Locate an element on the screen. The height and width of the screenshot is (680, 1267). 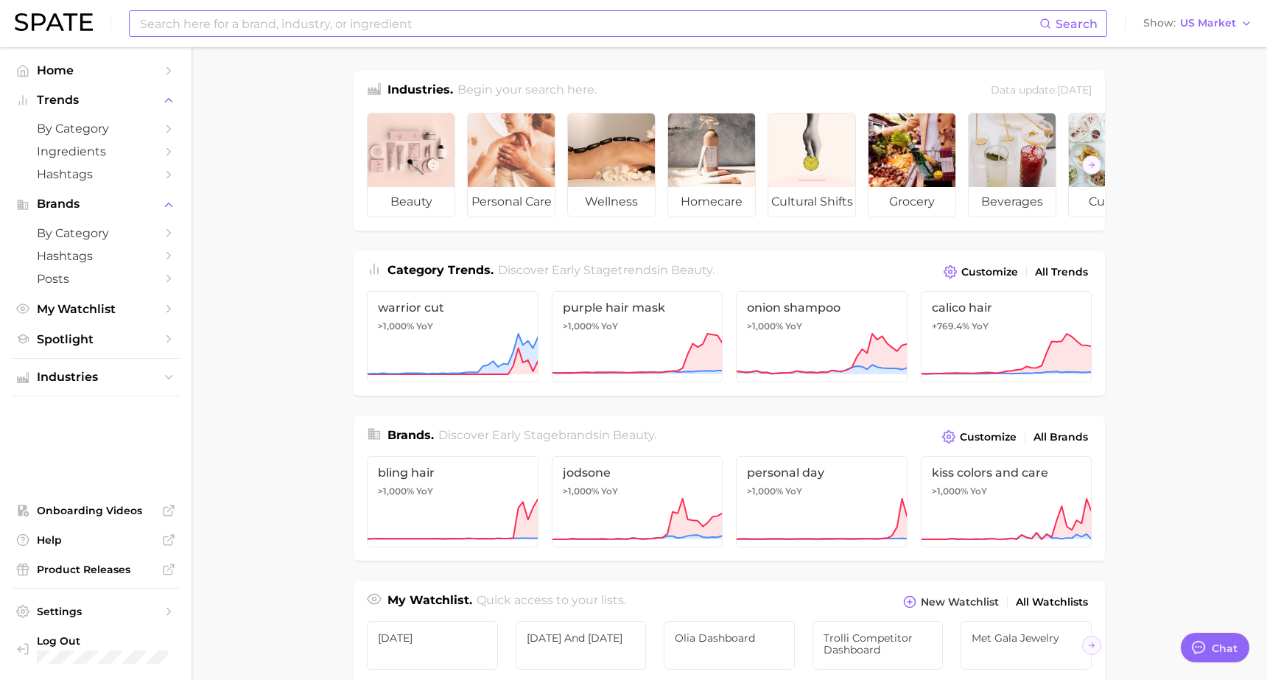
span: warrior cut is located at coordinates (452, 307).